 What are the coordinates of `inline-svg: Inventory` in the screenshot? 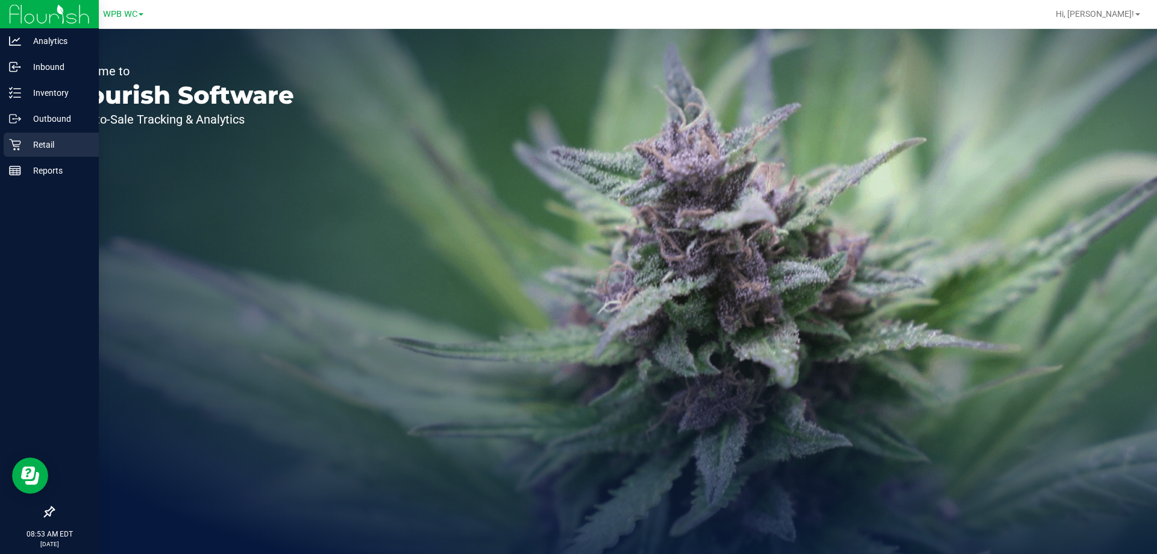 It's located at (15, 93).